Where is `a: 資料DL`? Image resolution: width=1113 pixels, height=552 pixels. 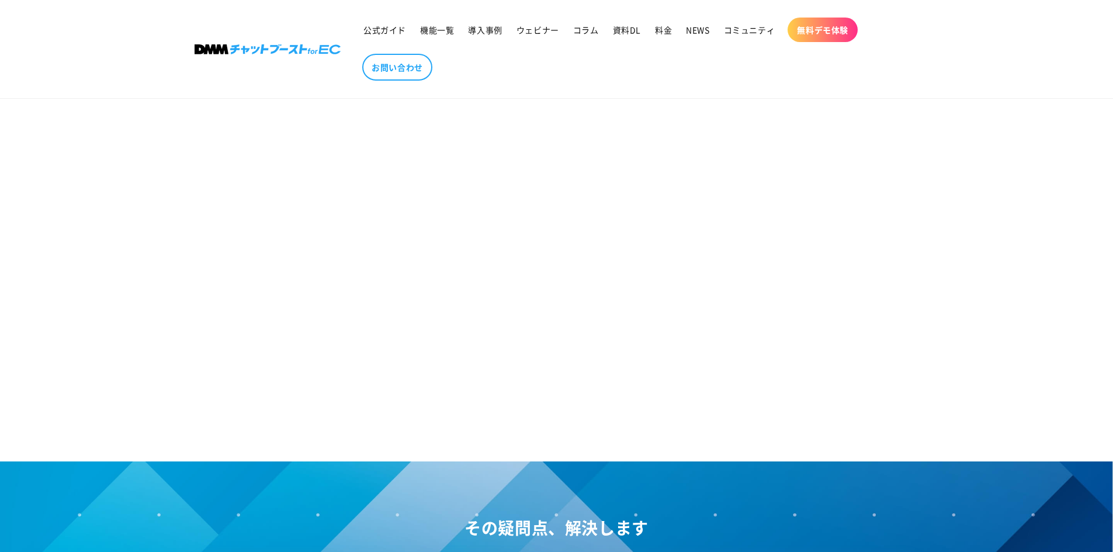
a: 資料DL is located at coordinates (627, 30).